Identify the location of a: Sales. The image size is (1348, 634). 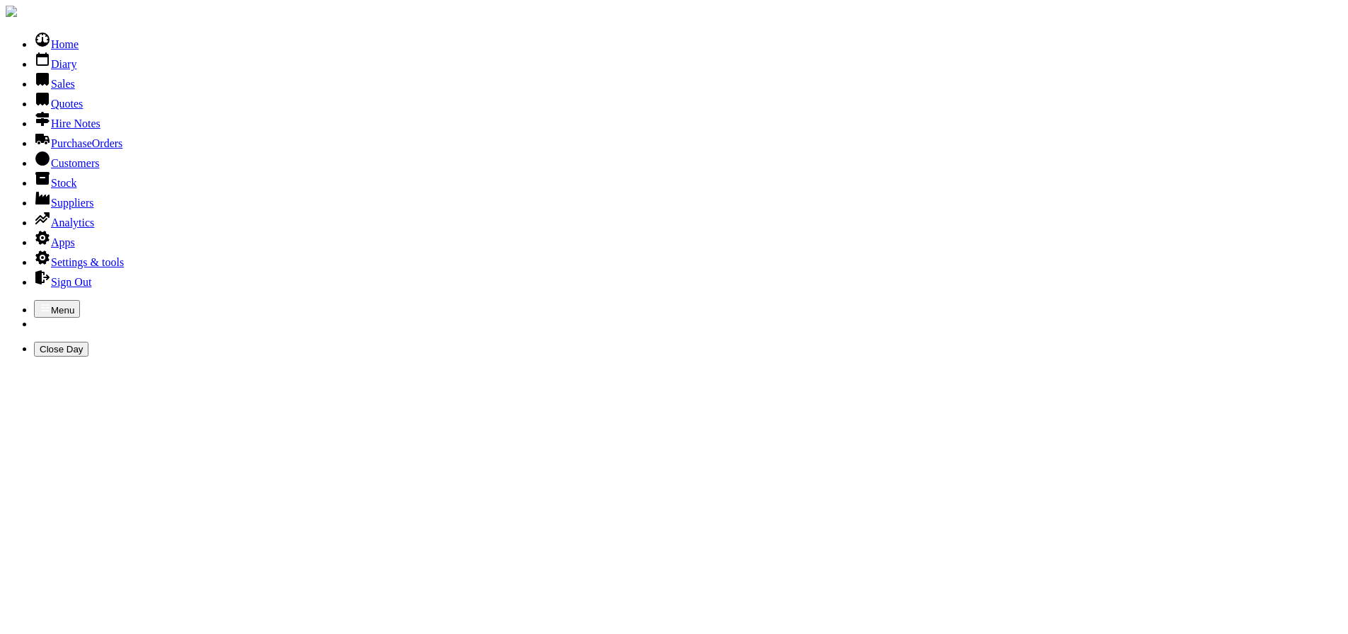
(54, 83).